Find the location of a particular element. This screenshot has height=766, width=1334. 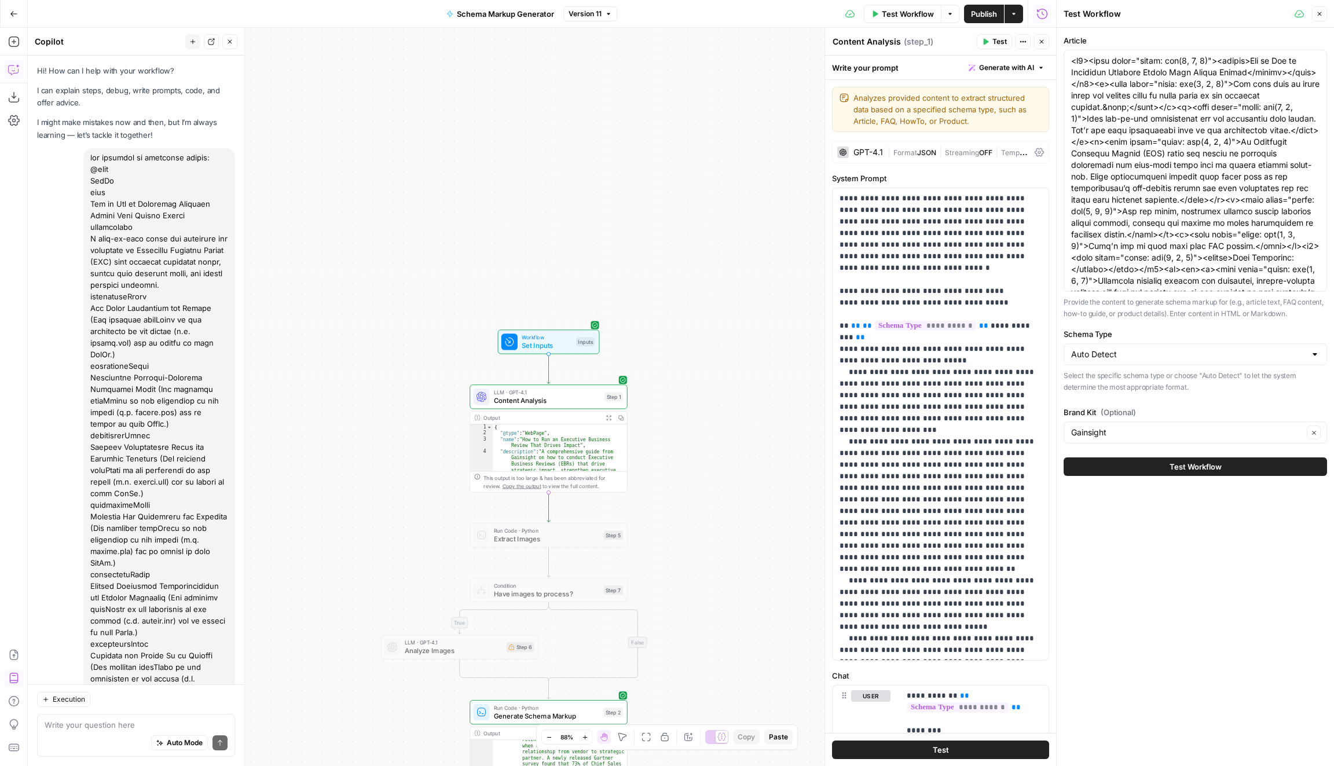

label: Brand Kit is located at coordinates (1195, 412).